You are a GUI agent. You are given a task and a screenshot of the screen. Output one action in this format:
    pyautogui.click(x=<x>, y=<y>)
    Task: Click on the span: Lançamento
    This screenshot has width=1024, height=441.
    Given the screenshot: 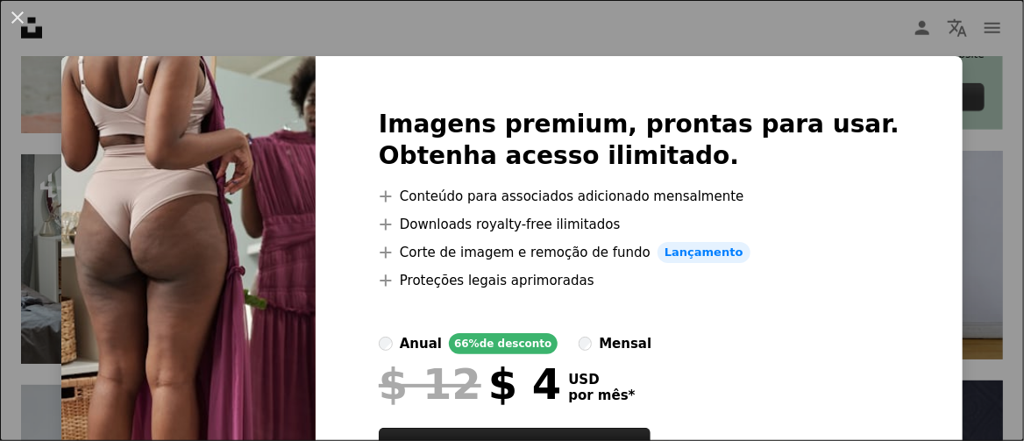 What is the action you would take?
    pyautogui.click(x=704, y=252)
    